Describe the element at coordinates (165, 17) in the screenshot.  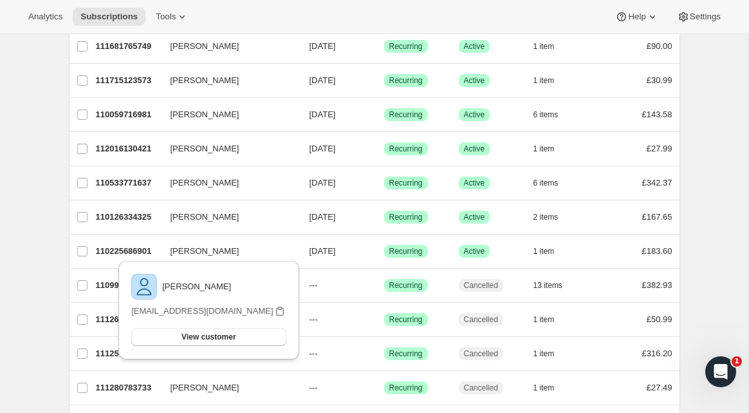
I see `span: Tools` at that location.